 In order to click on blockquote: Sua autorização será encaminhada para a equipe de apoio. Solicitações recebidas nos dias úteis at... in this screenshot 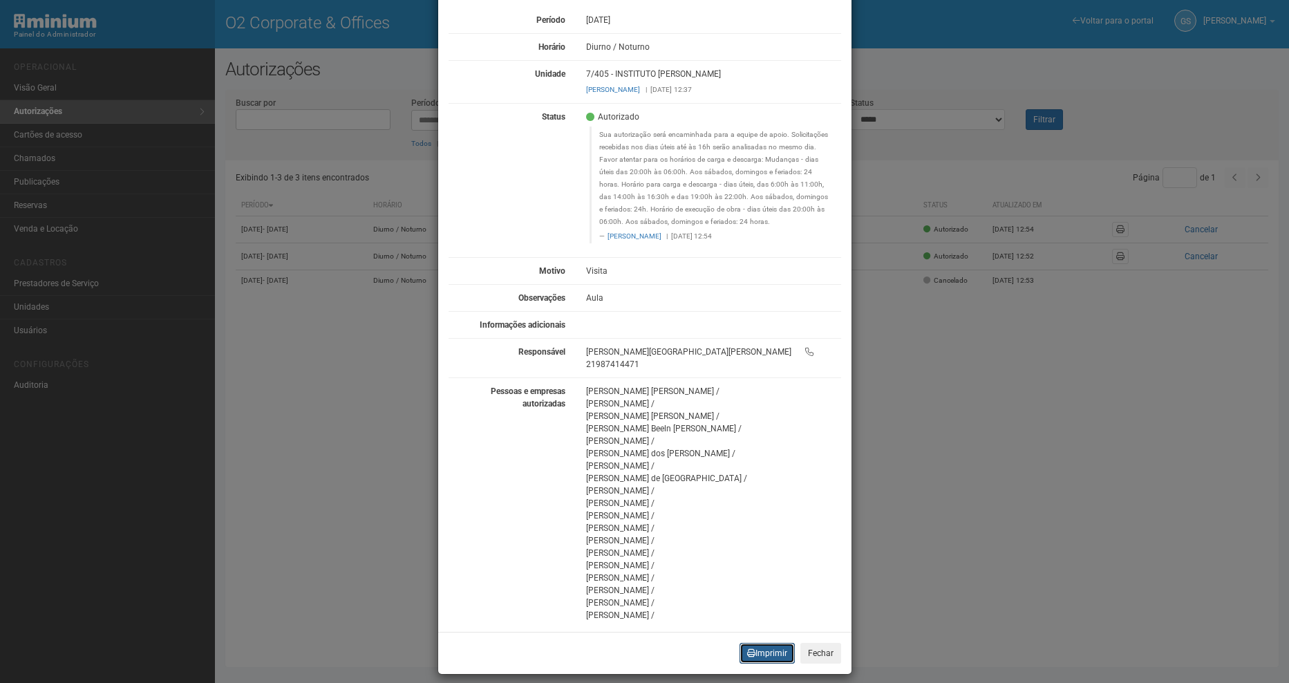, I will do `click(715, 185)`.